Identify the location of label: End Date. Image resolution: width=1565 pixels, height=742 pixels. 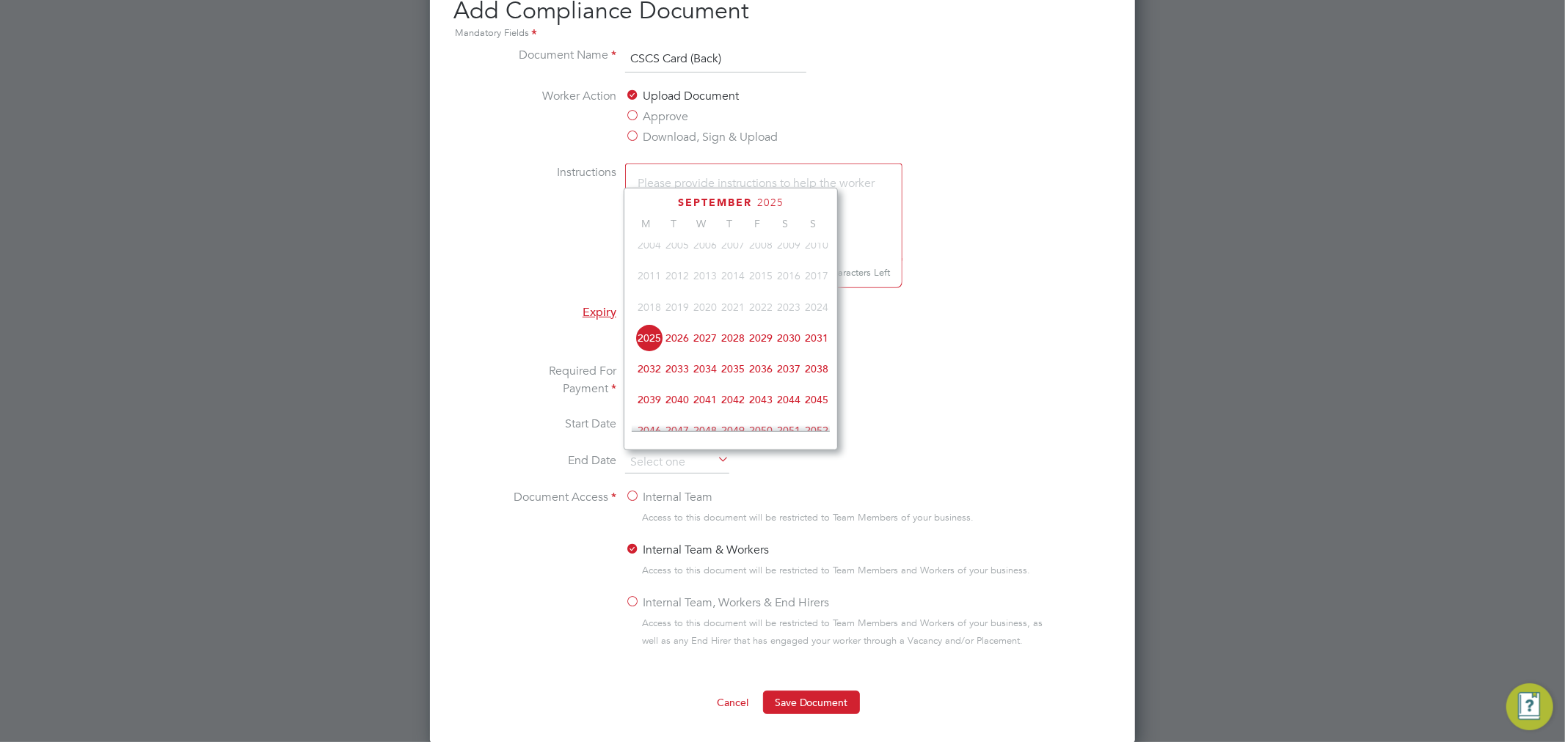
(561, 461).